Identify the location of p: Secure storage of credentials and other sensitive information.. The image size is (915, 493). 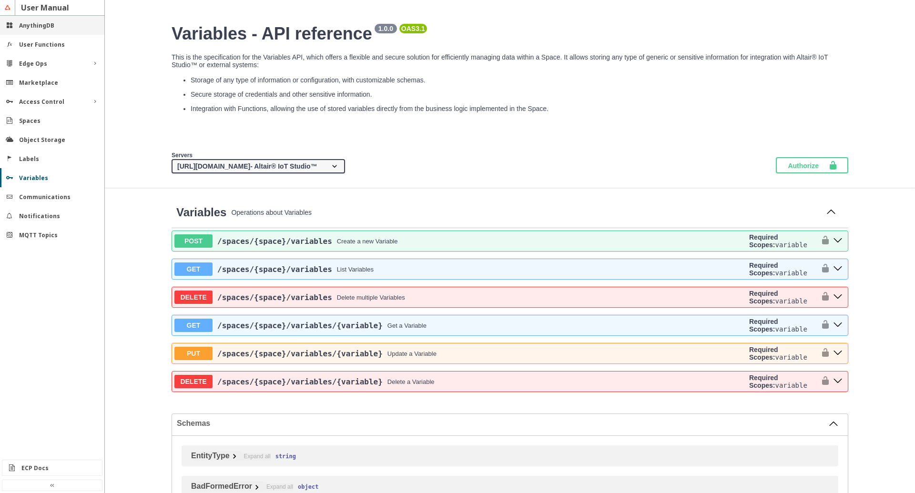
(519, 94).